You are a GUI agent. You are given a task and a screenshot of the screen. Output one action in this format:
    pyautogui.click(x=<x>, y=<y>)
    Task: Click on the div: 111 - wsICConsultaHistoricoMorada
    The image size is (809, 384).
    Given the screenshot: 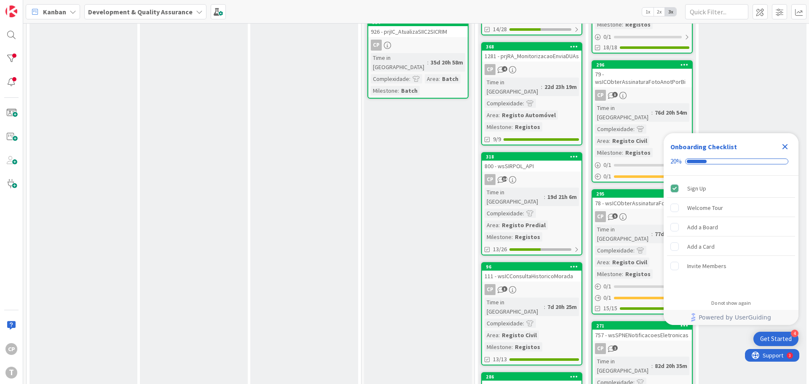 What is the action you would take?
    pyautogui.click(x=532, y=276)
    